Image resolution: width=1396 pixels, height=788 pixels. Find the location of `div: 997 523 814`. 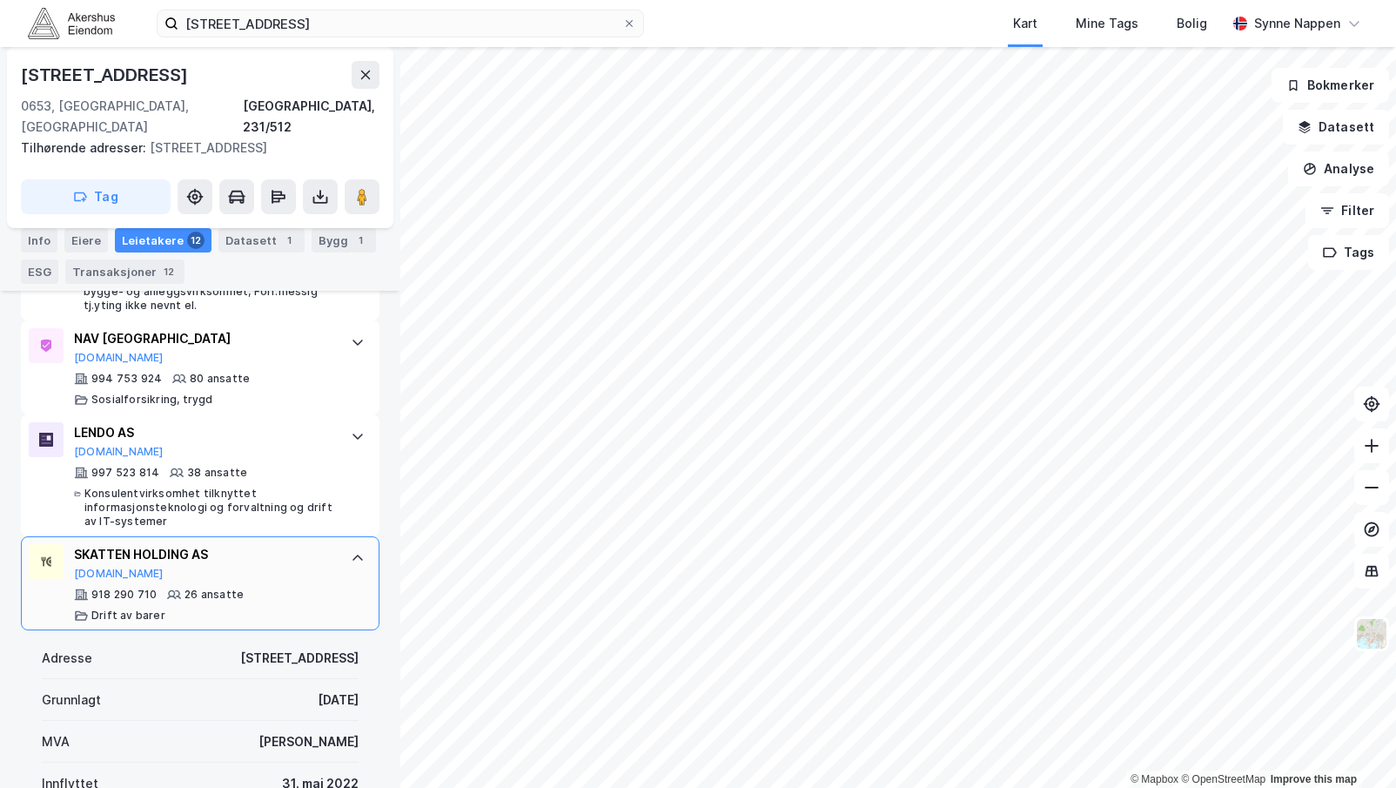

div: 997 523 814 is located at coordinates (125, 473).